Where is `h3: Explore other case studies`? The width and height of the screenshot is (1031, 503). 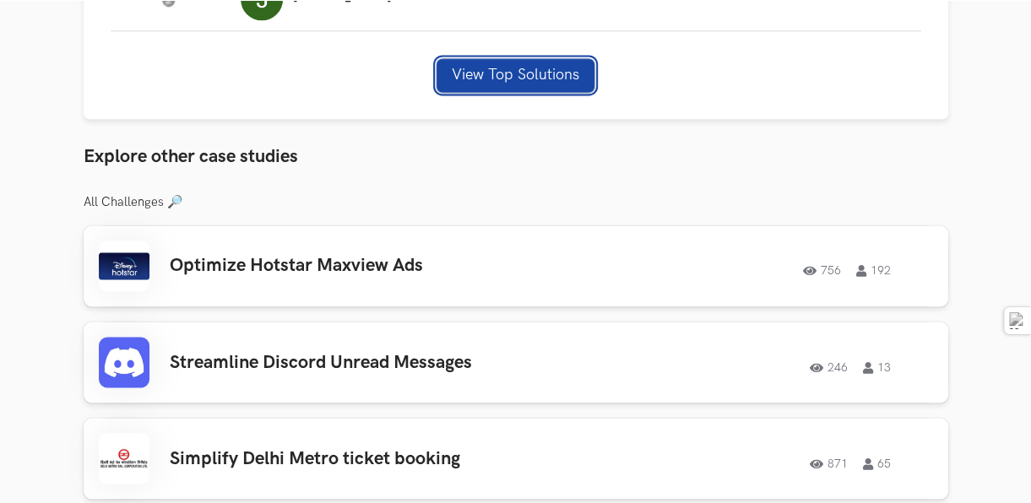 h3: Explore other case studies is located at coordinates (516, 157).